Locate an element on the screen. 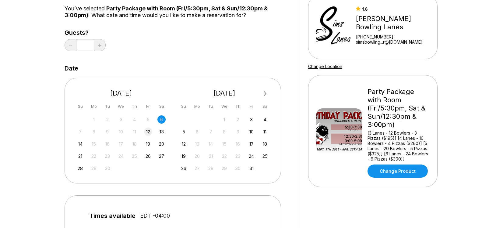 The width and height of the screenshot is (482, 228). a: Change Product is located at coordinates (398, 171).